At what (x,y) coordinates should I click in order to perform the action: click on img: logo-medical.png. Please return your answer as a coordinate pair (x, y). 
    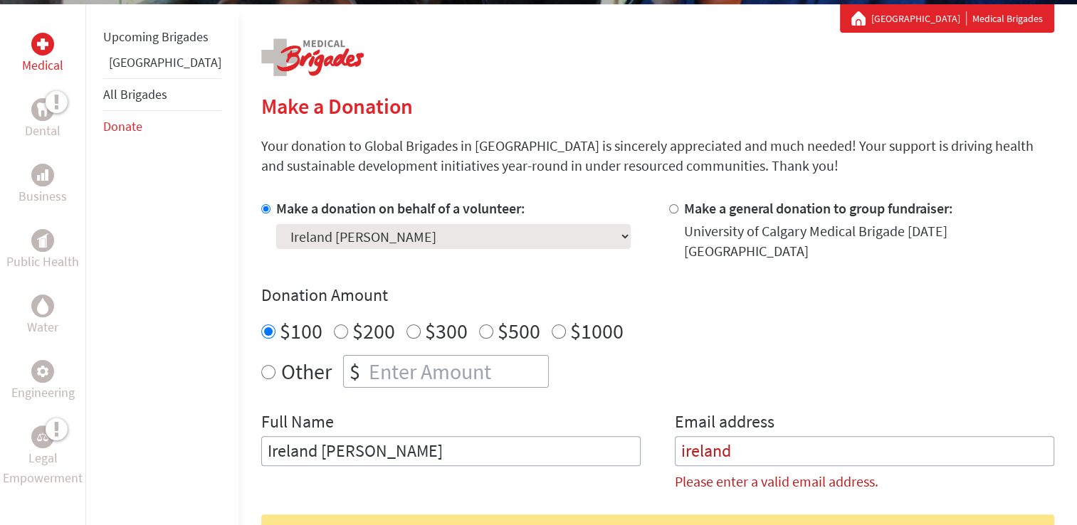
    Looking at the image, I should click on (312, 57).